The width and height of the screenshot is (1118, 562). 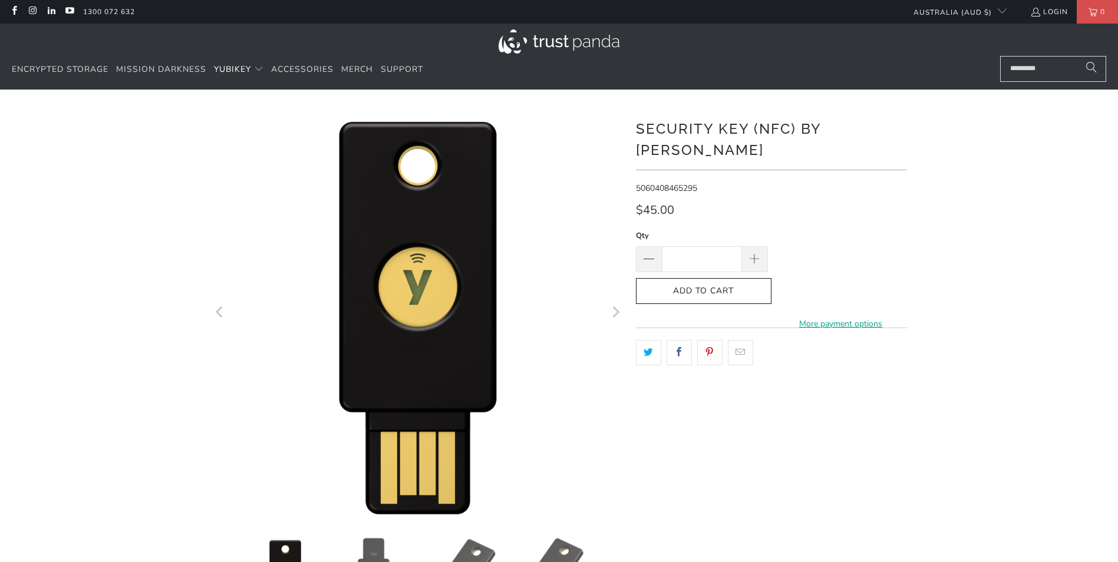 I want to click on a: Share this on Facebook, so click(x=679, y=353).